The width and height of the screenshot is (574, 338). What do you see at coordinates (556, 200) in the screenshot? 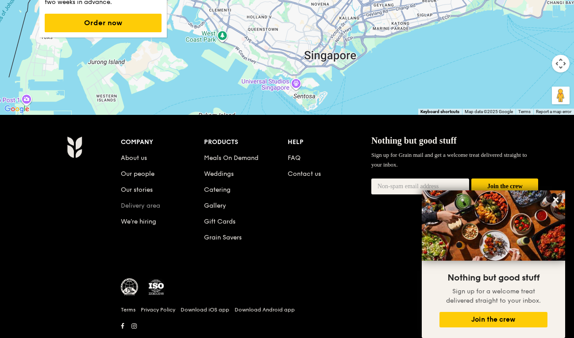
I see `button: Close` at bounding box center [556, 200].